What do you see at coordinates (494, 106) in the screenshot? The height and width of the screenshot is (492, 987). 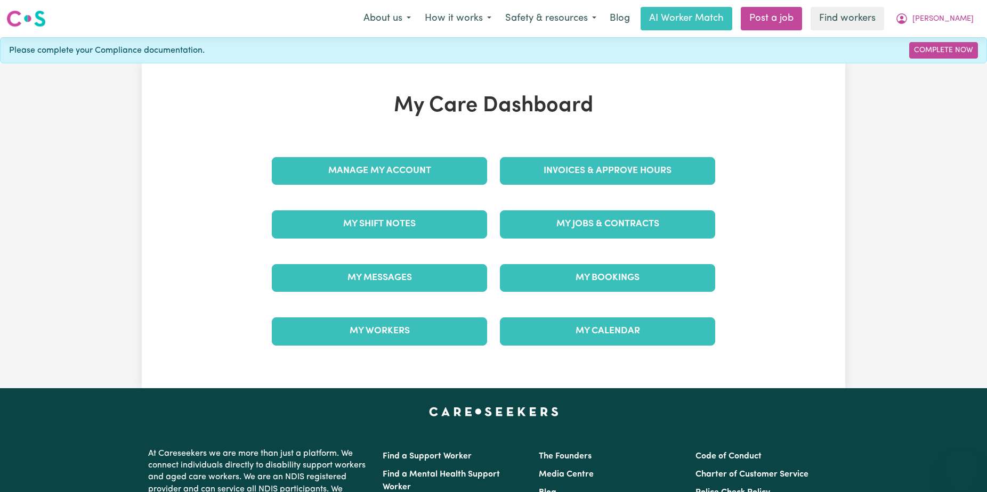 I see `h1: My Care Dashboard` at bounding box center [494, 106].